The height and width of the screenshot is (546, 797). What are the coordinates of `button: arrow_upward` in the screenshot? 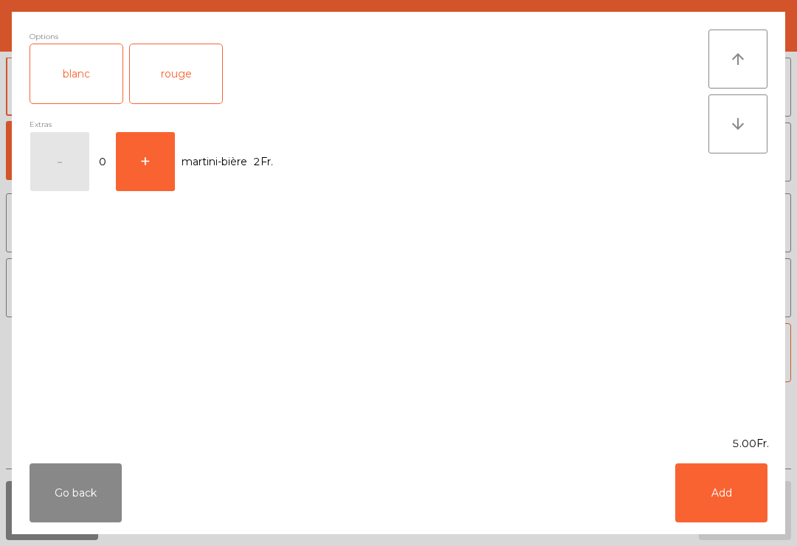 It's located at (738, 59).